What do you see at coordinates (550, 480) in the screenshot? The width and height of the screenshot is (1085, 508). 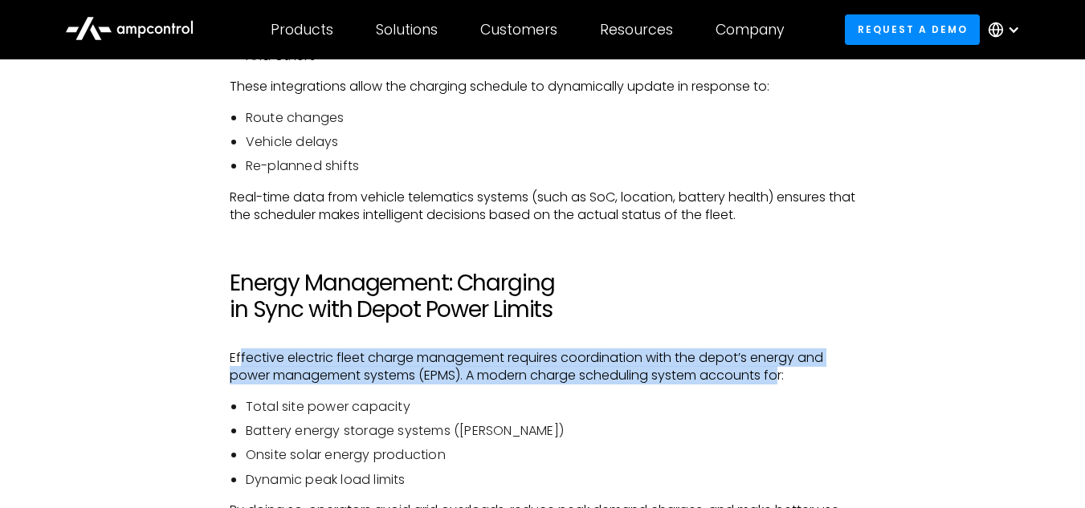 I see `li: Dynamic peak load limits` at bounding box center [550, 480].